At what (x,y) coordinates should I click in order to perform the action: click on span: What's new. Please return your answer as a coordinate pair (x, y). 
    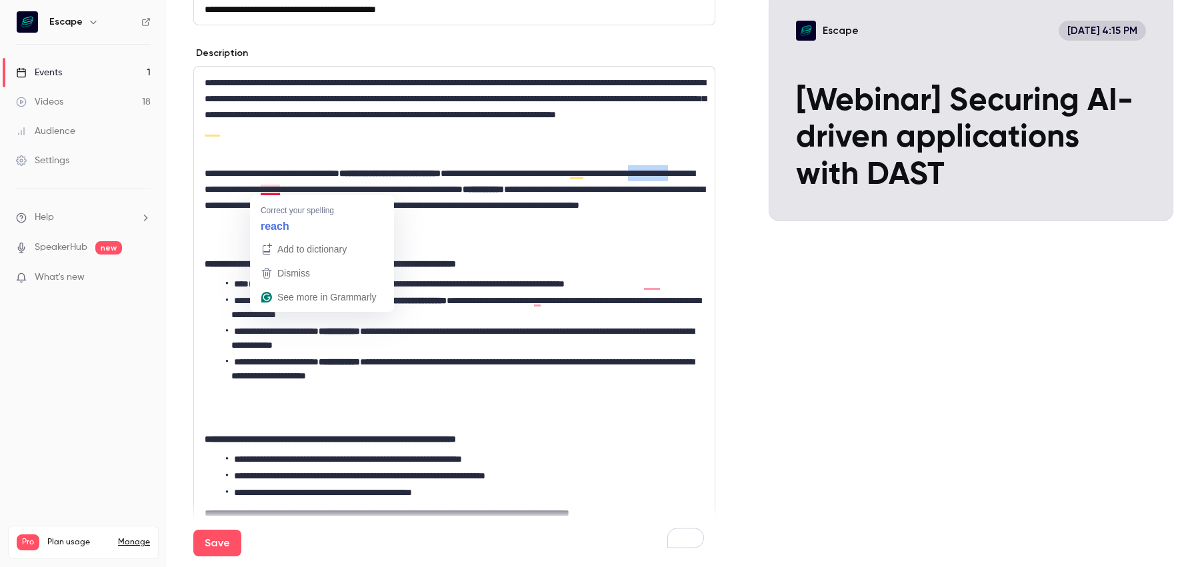
    Looking at the image, I should click on (59, 277).